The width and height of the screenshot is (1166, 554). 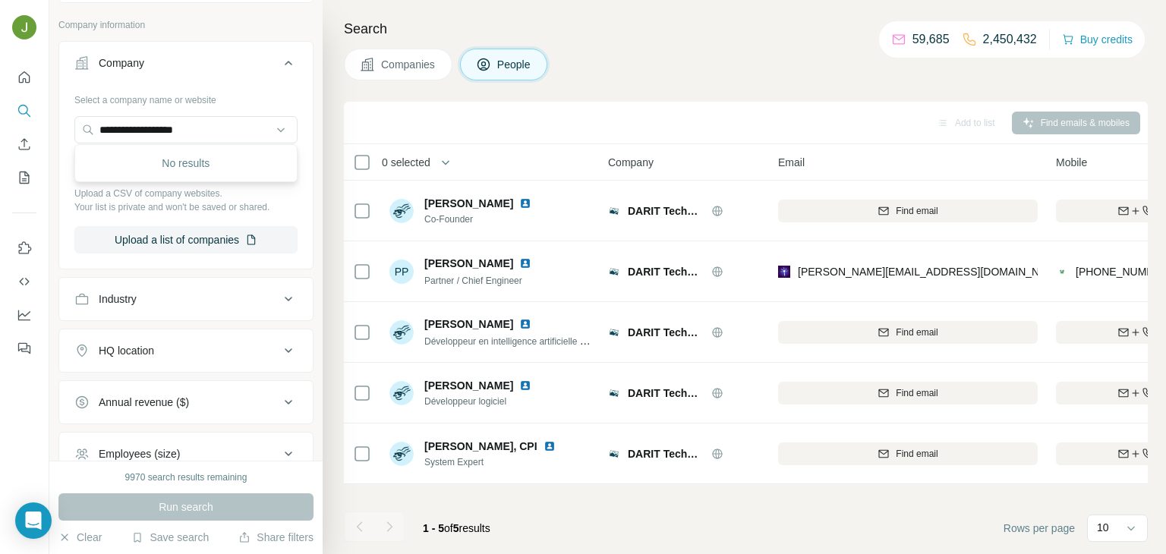 What do you see at coordinates (1071, 162) in the screenshot?
I see `span: Mobile` at bounding box center [1071, 162].